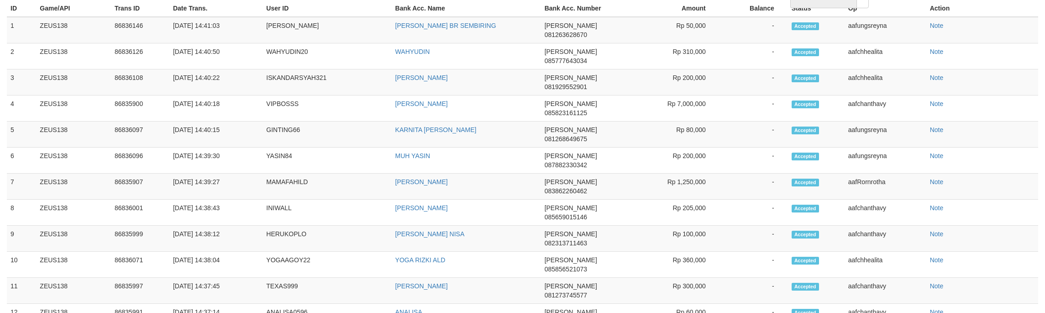 Image resolution: width=1045 pixels, height=313 pixels. Describe the element at coordinates (566, 295) in the screenshot. I see `span: 081273745577` at that location.